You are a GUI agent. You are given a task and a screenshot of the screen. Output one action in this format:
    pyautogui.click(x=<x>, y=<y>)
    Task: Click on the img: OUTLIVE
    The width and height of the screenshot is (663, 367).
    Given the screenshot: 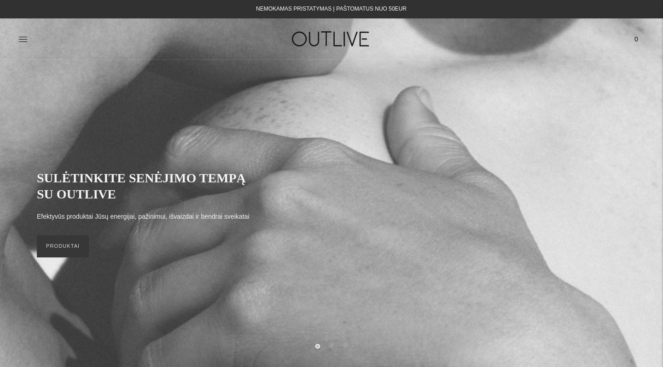 What is the action you would take?
    pyautogui.click(x=331, y=39)
    